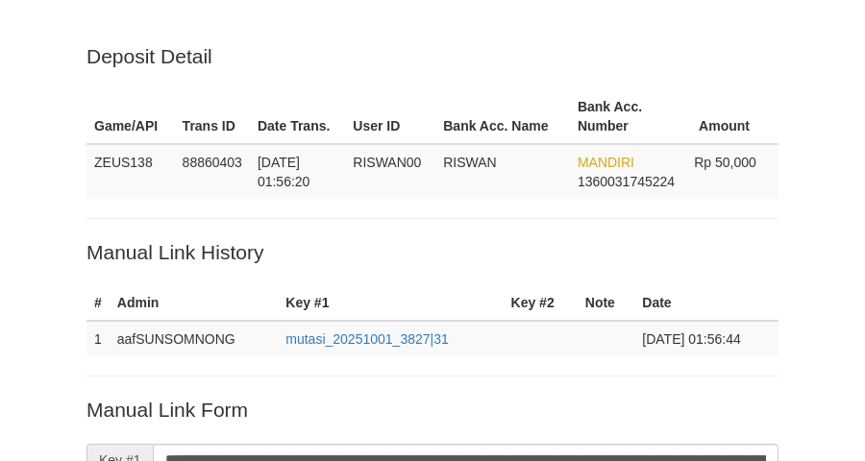  Describe the element at coordinates (212, 116) in the screenshot. I see `th: Trans ID` at that location.